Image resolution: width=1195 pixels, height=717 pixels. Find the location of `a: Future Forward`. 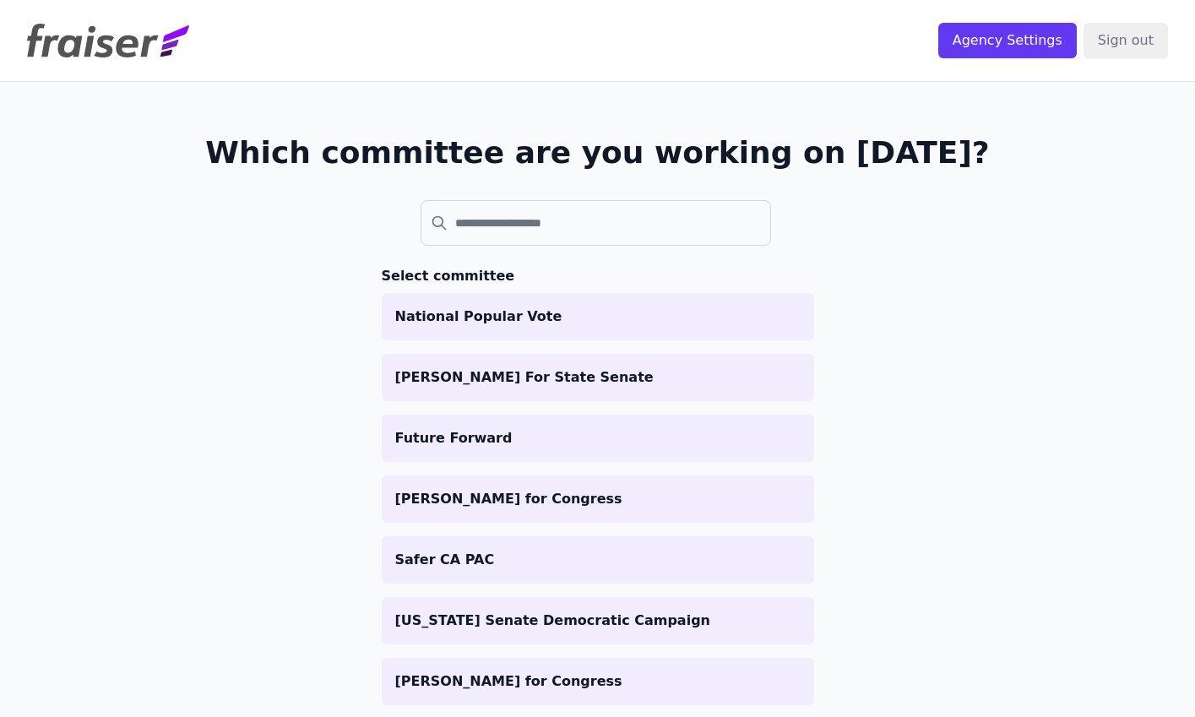

a: Future Forward is located at coordinates (598, 438).